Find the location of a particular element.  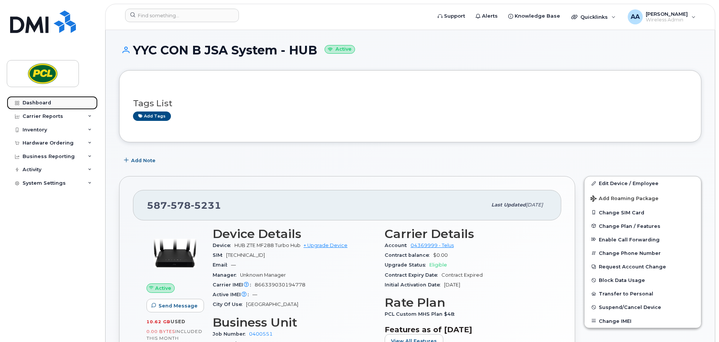

h3: Business Unit is located at coordinates (294, 323).